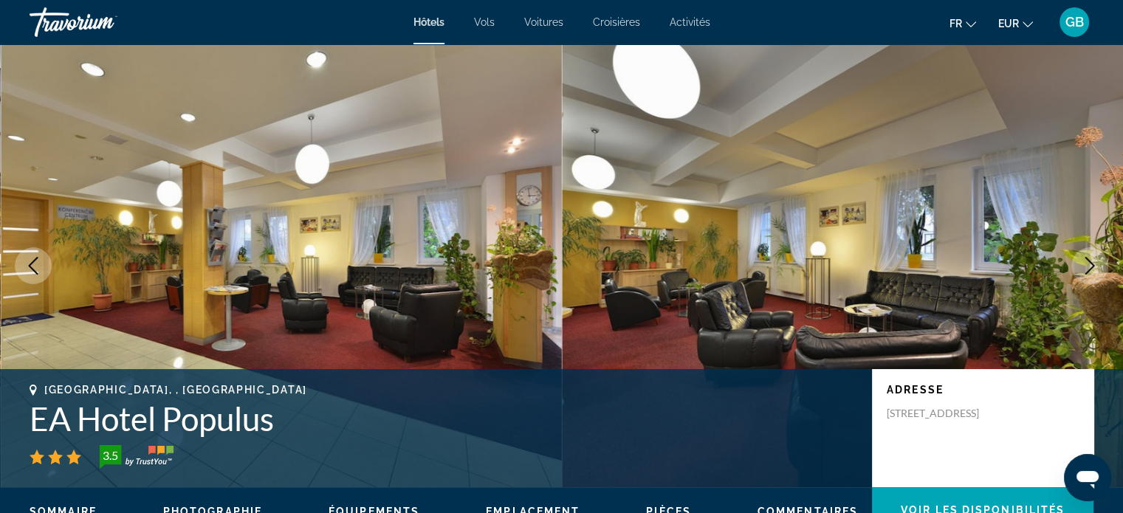  Describe the element at coordinates (33, 266) in the screenshot. I see `button: Previous image` at that location.